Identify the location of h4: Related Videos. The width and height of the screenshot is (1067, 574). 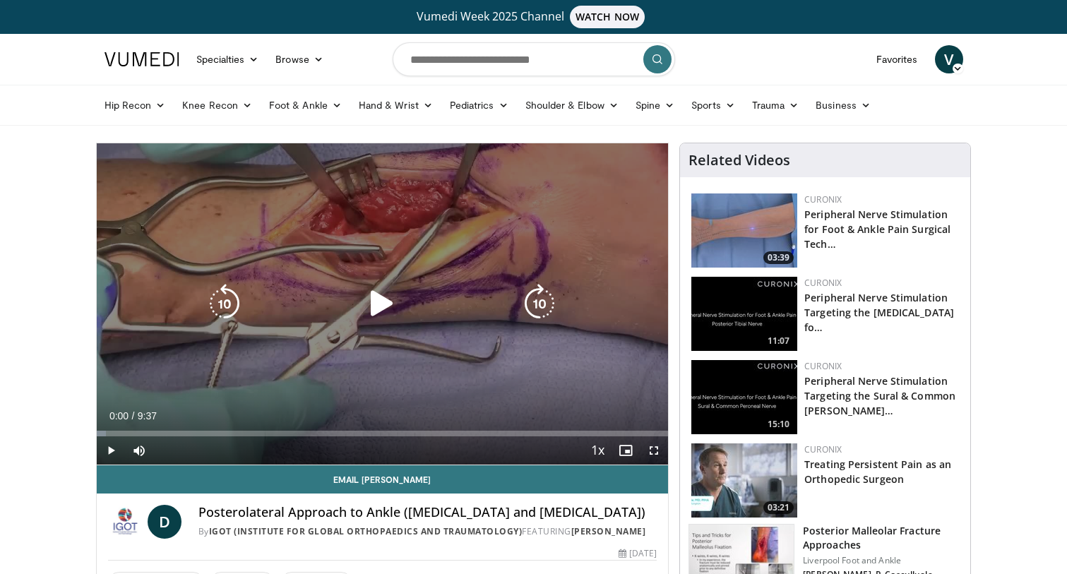
(739, 160).